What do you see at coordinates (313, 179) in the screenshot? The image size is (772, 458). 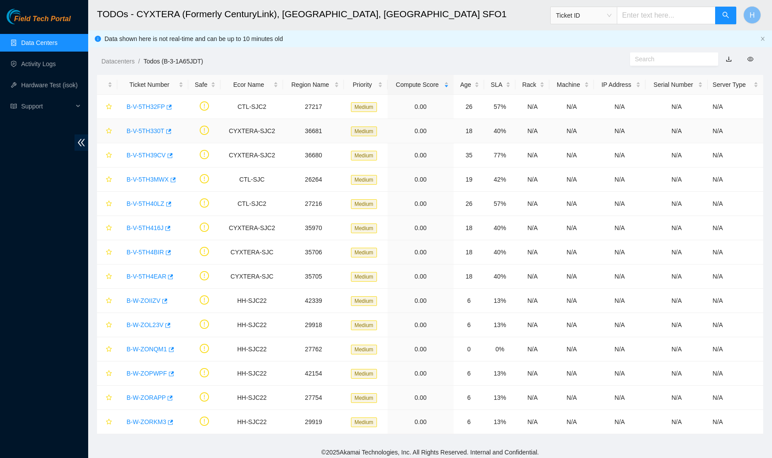 I see `td: 26264` at bounding box center [313, 179].